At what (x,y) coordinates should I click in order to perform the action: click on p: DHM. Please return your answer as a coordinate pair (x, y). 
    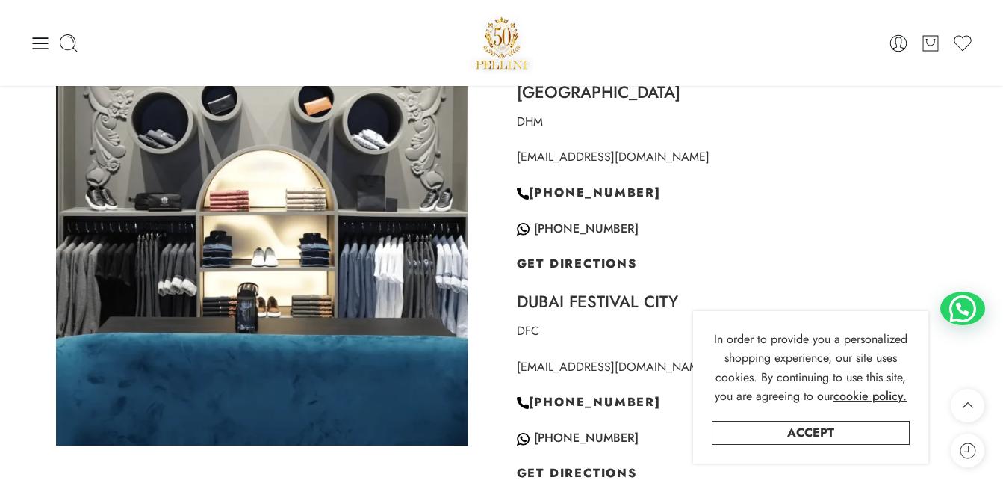
    Looking at the image, I should click on (742, 122).